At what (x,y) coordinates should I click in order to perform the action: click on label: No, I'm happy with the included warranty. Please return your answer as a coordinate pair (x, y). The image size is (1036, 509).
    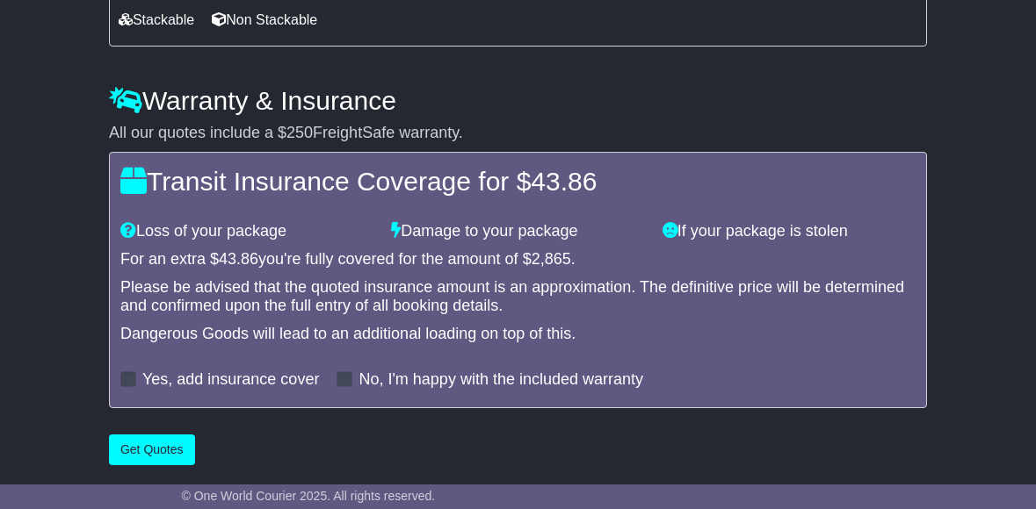
    Looking at the image, I should click on (501, 380).